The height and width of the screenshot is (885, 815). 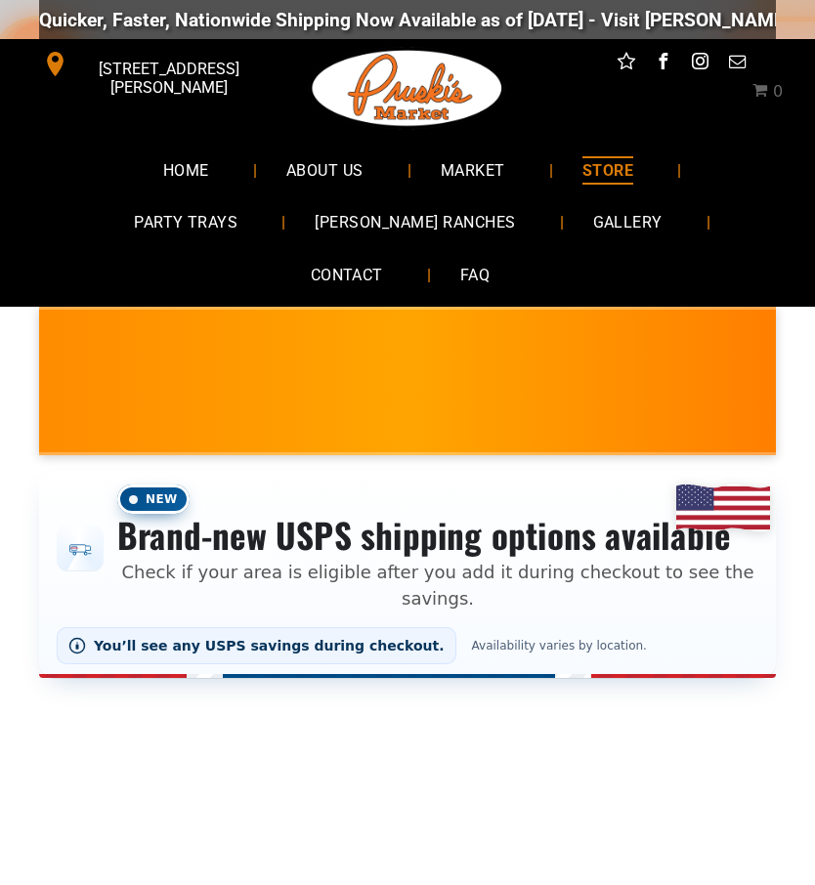 I want to click on a: Social network, so click(x=626, y=64).